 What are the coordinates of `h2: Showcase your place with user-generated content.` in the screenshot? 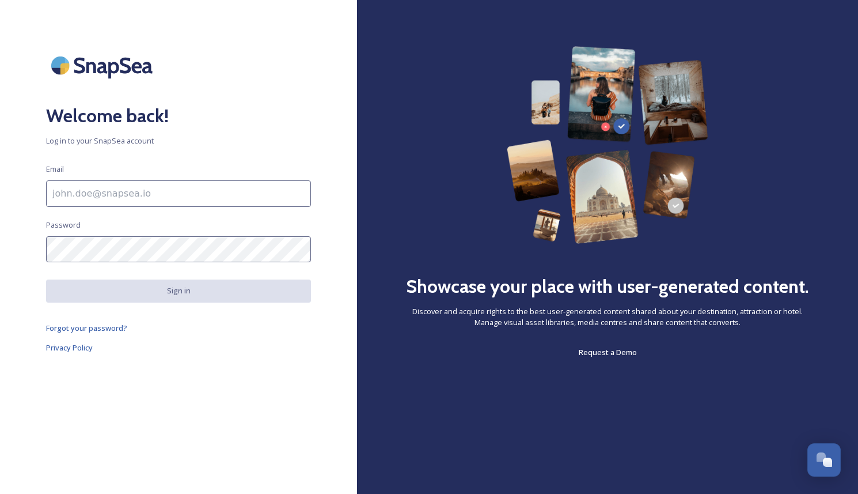 It's located at (608, 286).